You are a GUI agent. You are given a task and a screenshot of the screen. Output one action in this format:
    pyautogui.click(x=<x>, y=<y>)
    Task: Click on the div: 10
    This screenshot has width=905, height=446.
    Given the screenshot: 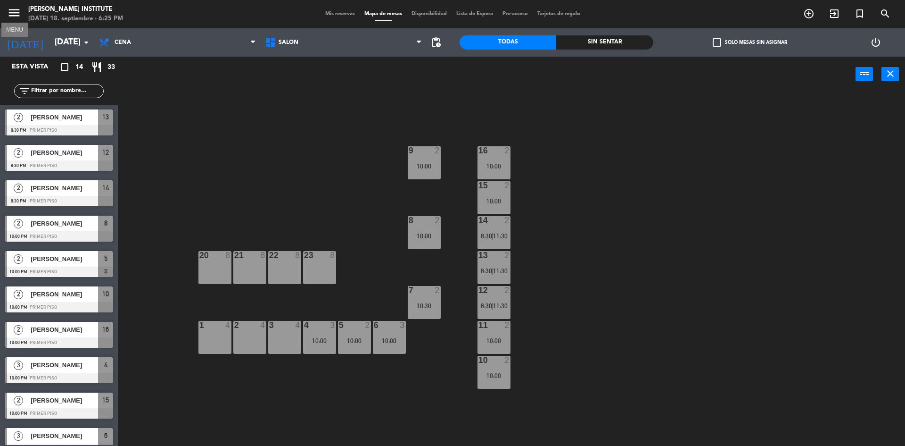 What is the action you would take?
    pyautogui.click(x=479, y=360)
    